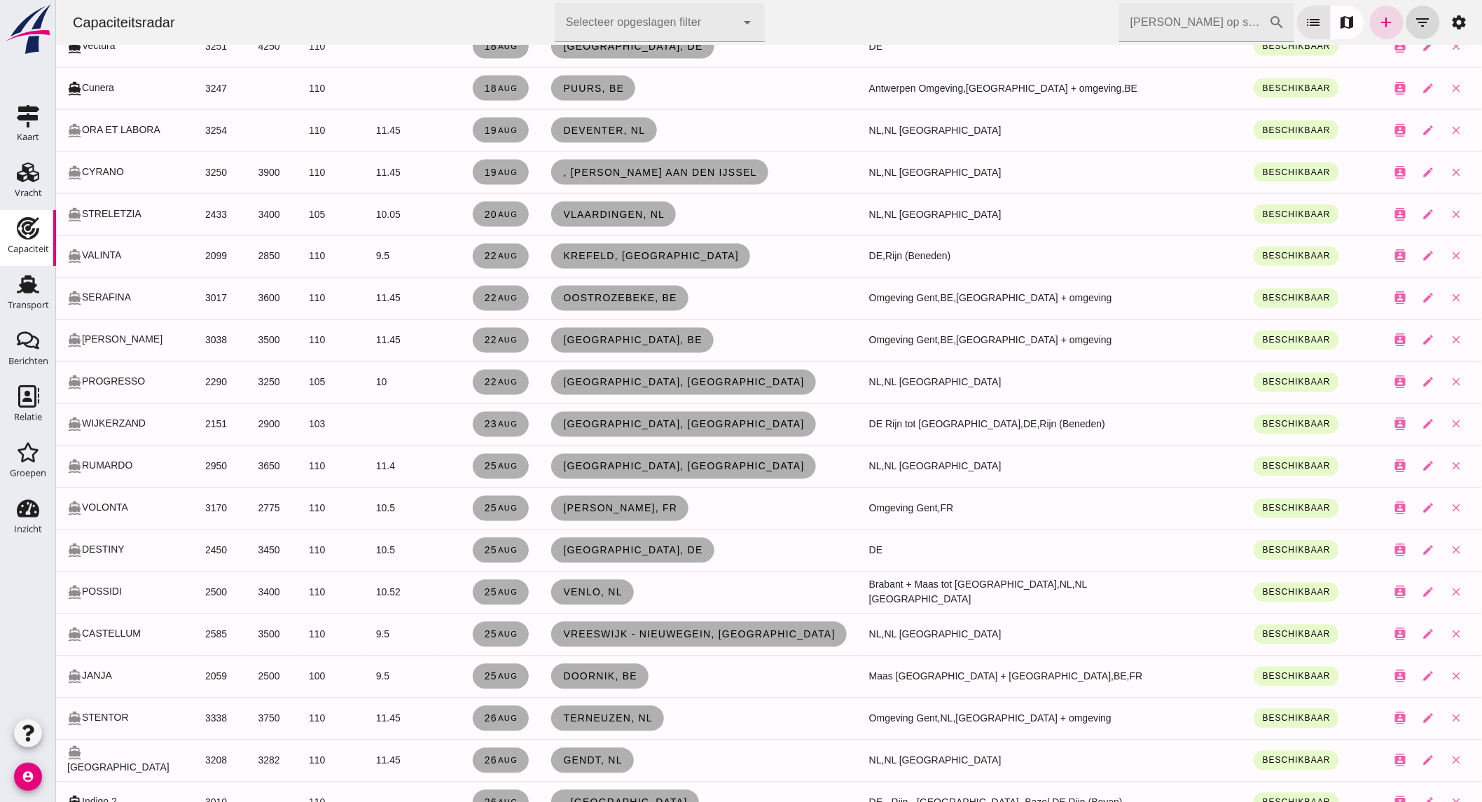  What do you see at coordinates (165, 760) in the screenshot?
I see `td: 3208` at bounding box center [165, 760].